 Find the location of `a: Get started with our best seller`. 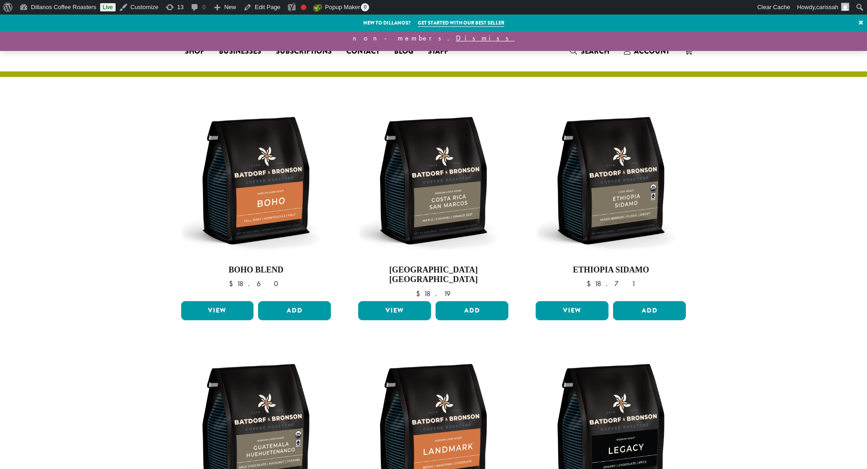

a: Get started with our best seller is located at coordinates (461, 23).